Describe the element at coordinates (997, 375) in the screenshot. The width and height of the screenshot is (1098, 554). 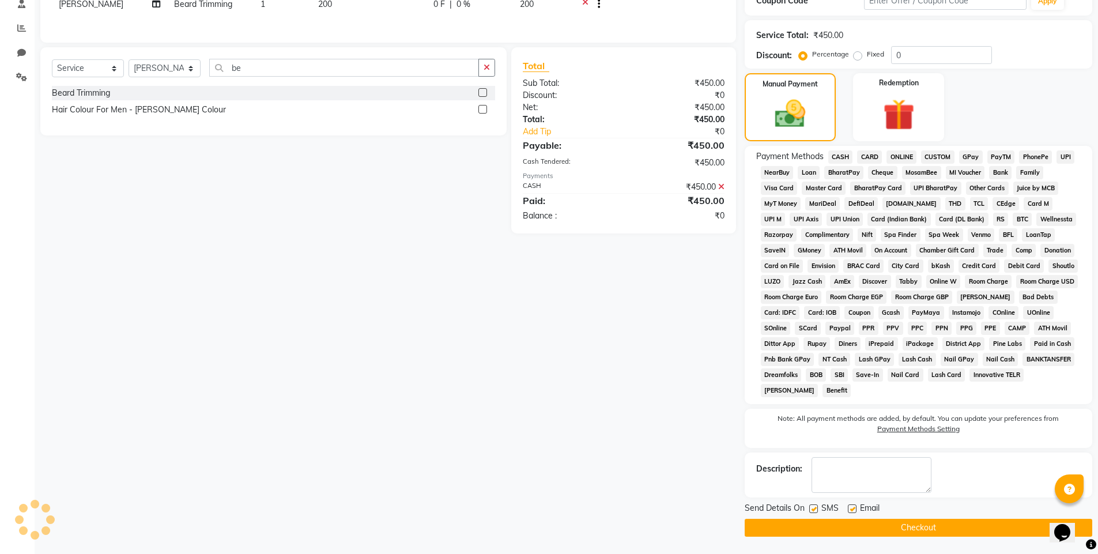
I see `span: Innovative TELR` at that location.